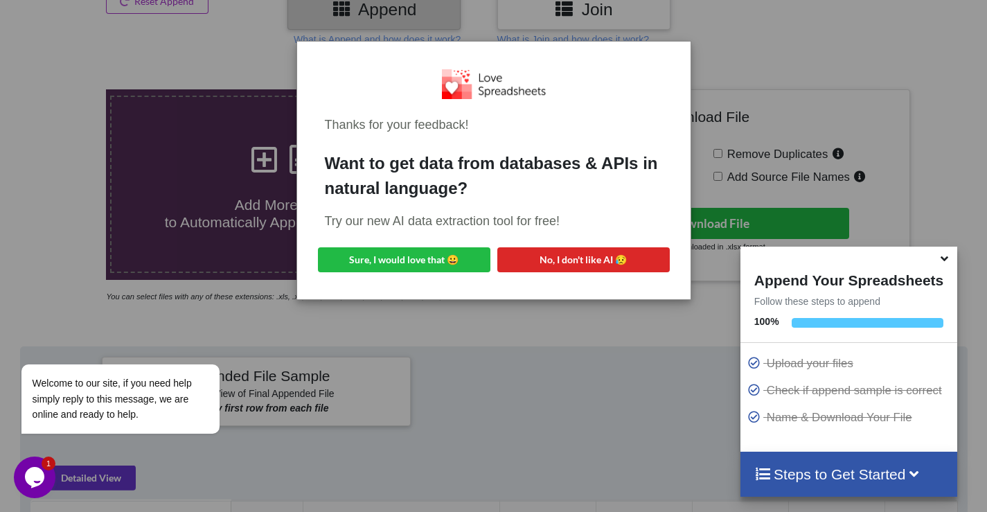  Describe the element at coordinates (848, 474) in the screenshot. I see `h4: Steps to Get Started` at that location.